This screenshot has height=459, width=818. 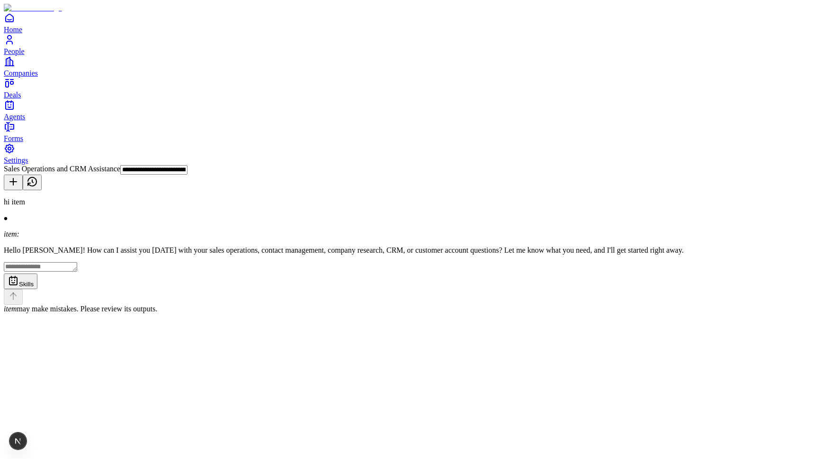 What do you see at coordinates (26, 284) in the screenshot?
I see `span: Skills` at bounding box center [26, 284].